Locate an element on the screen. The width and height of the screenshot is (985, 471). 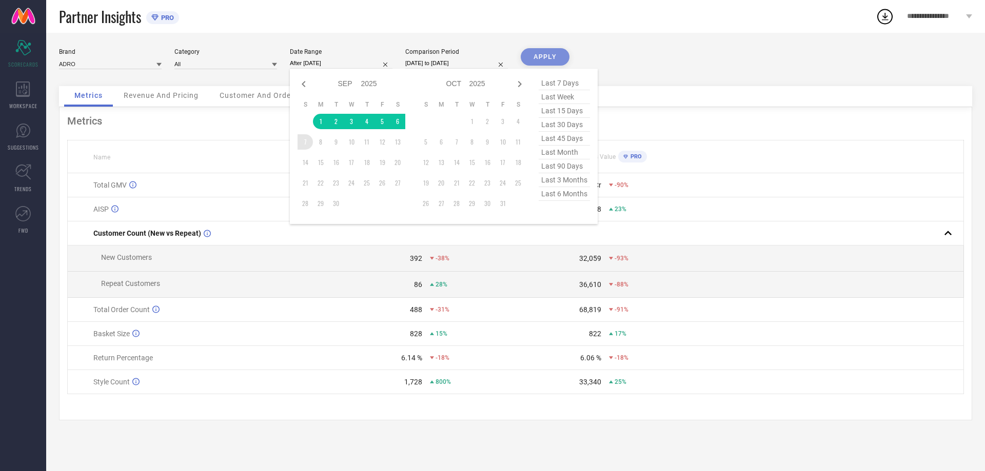
td: Tue Oct 28 2025 is located at coordinates (456, 204).